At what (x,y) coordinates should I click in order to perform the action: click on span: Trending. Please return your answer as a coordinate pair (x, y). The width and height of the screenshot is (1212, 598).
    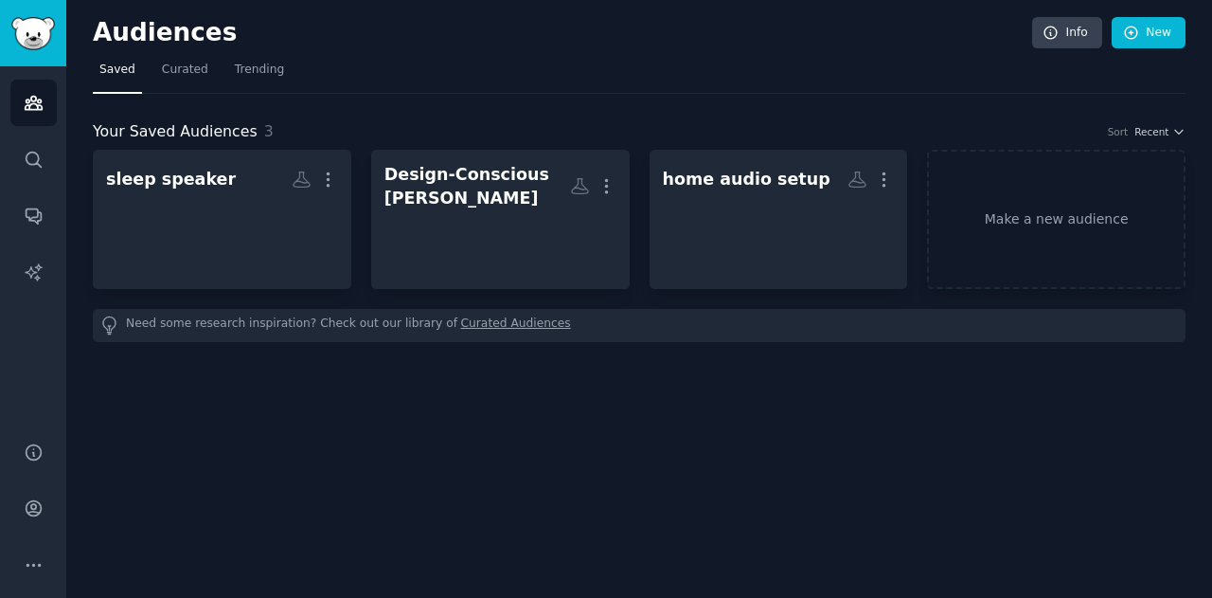
    Looking at the image, I should click on (260, 70).